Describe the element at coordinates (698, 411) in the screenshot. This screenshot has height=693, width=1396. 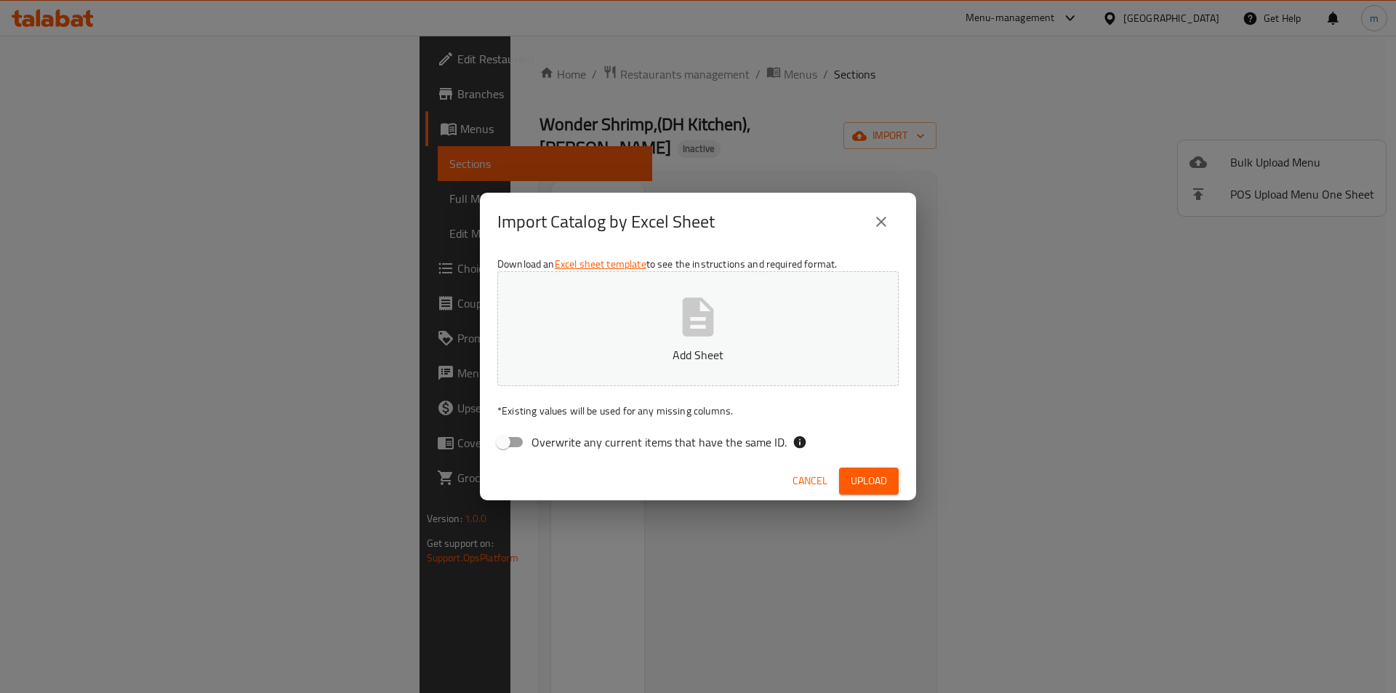
I see `p: Existing values will be used for any missing columns.` at that location.